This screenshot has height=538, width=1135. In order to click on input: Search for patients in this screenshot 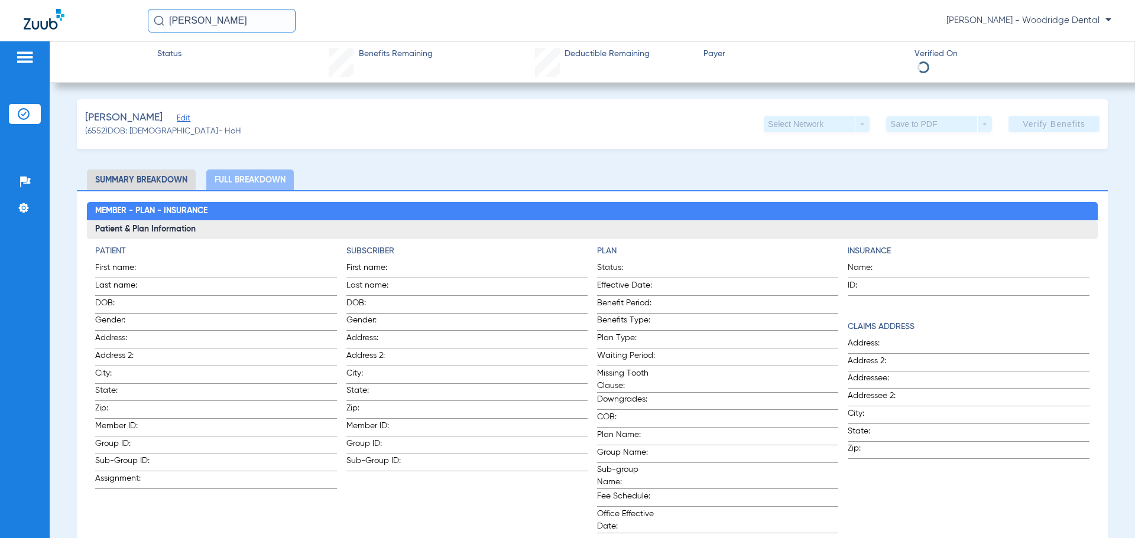, I will do `click(222, 21)`.